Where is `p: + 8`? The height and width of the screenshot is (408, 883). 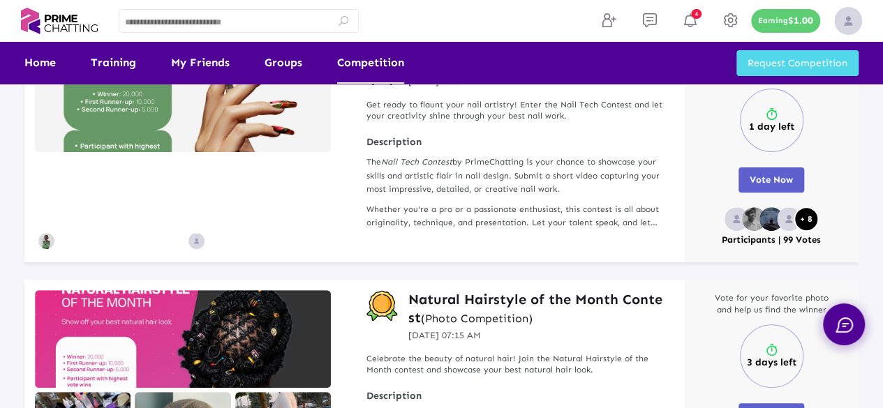 p: + 8 is located at coordinates (806, 219).